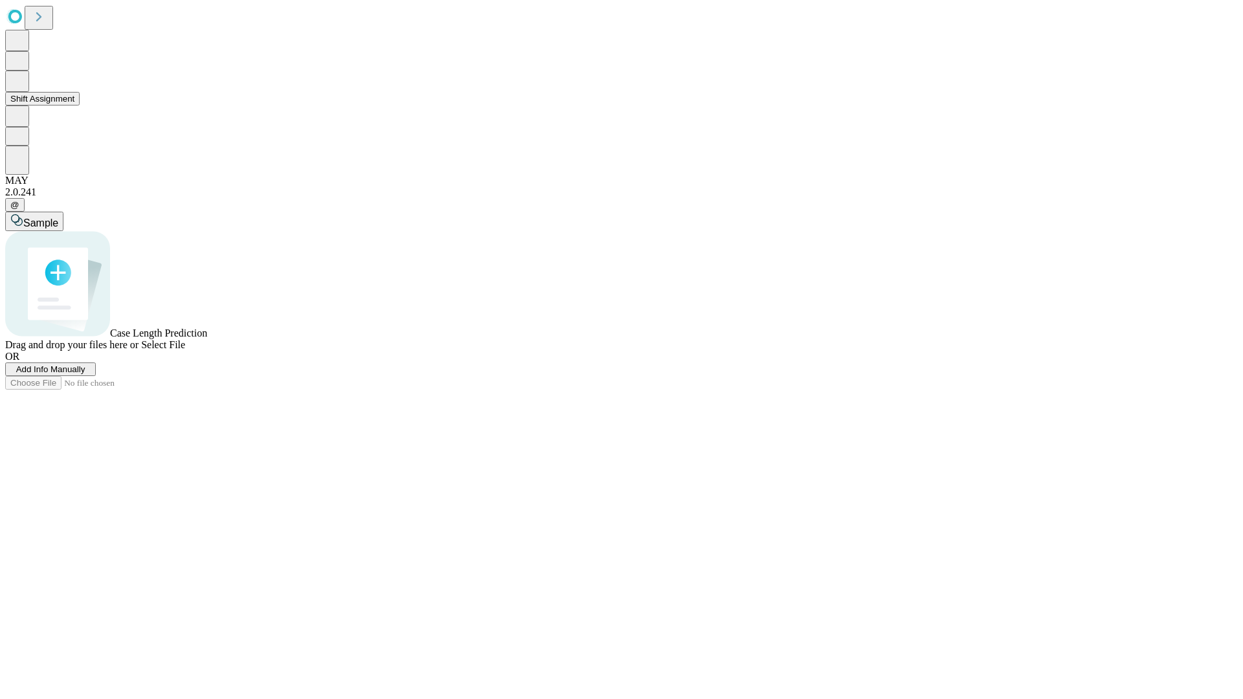 This screenshot has height=699, width=1243. What do you see at coordinates (41, 223) in the screenshot?
I see `span: Sample` at bounding box center [41, 223].